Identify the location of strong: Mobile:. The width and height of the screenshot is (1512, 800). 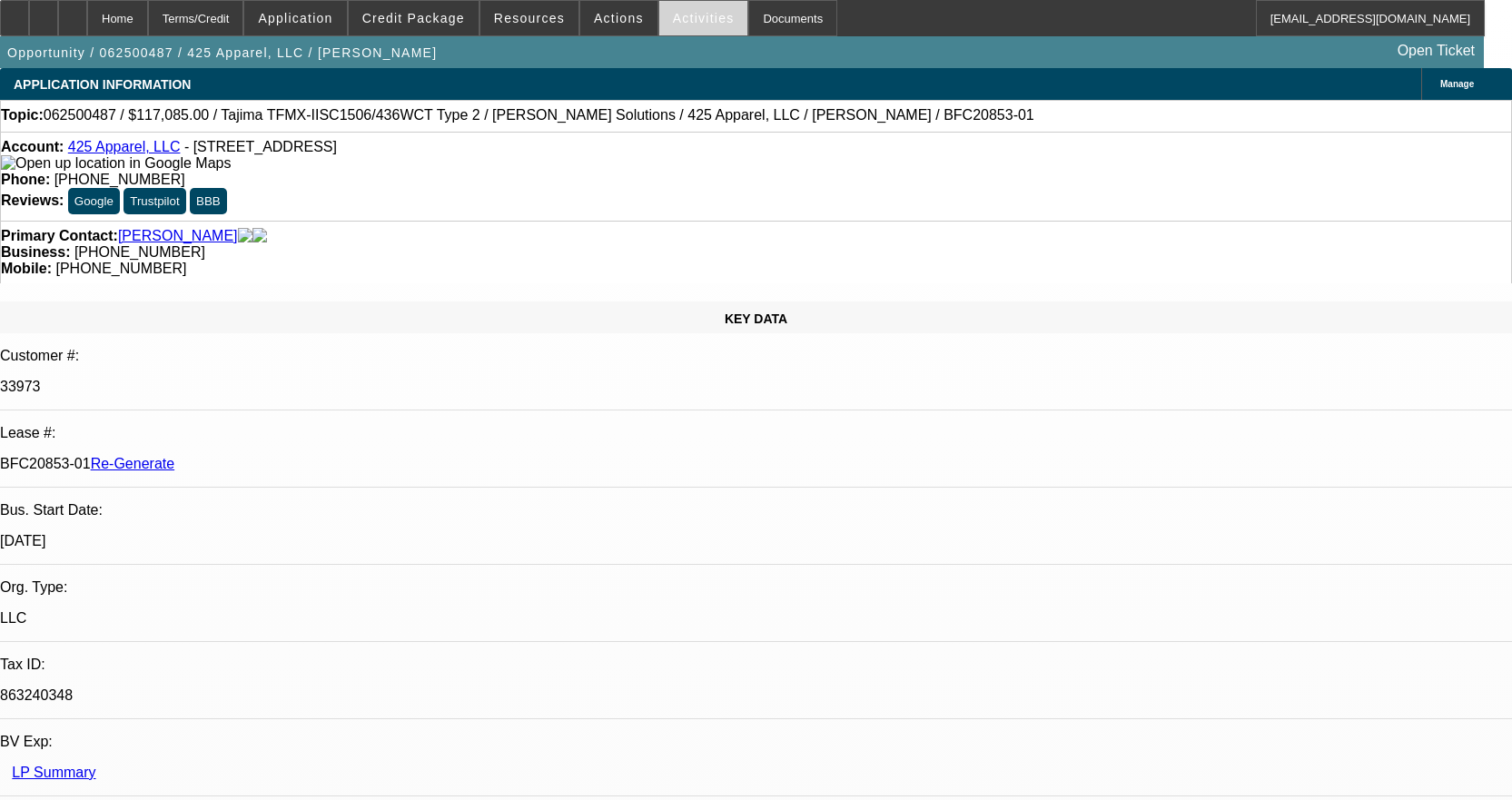
(26, 268).